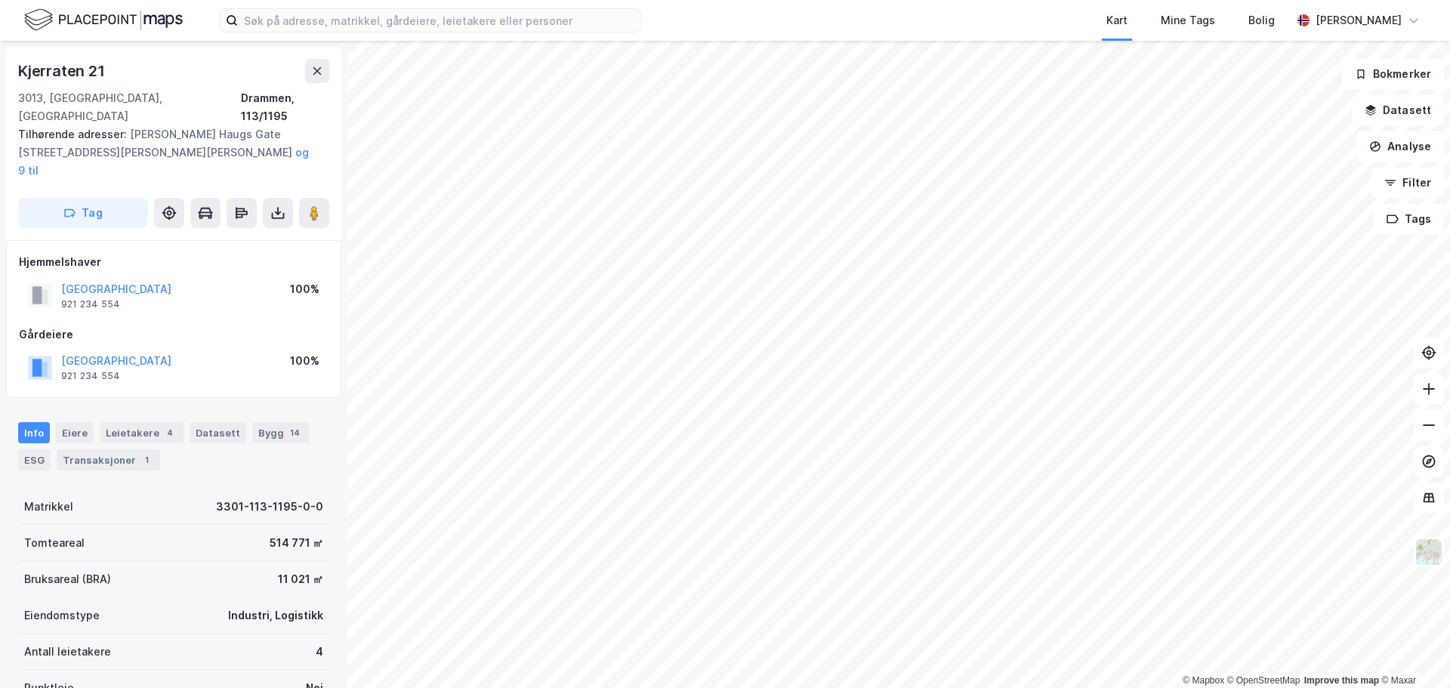  I want to click on div: Info, so click(34, 433).